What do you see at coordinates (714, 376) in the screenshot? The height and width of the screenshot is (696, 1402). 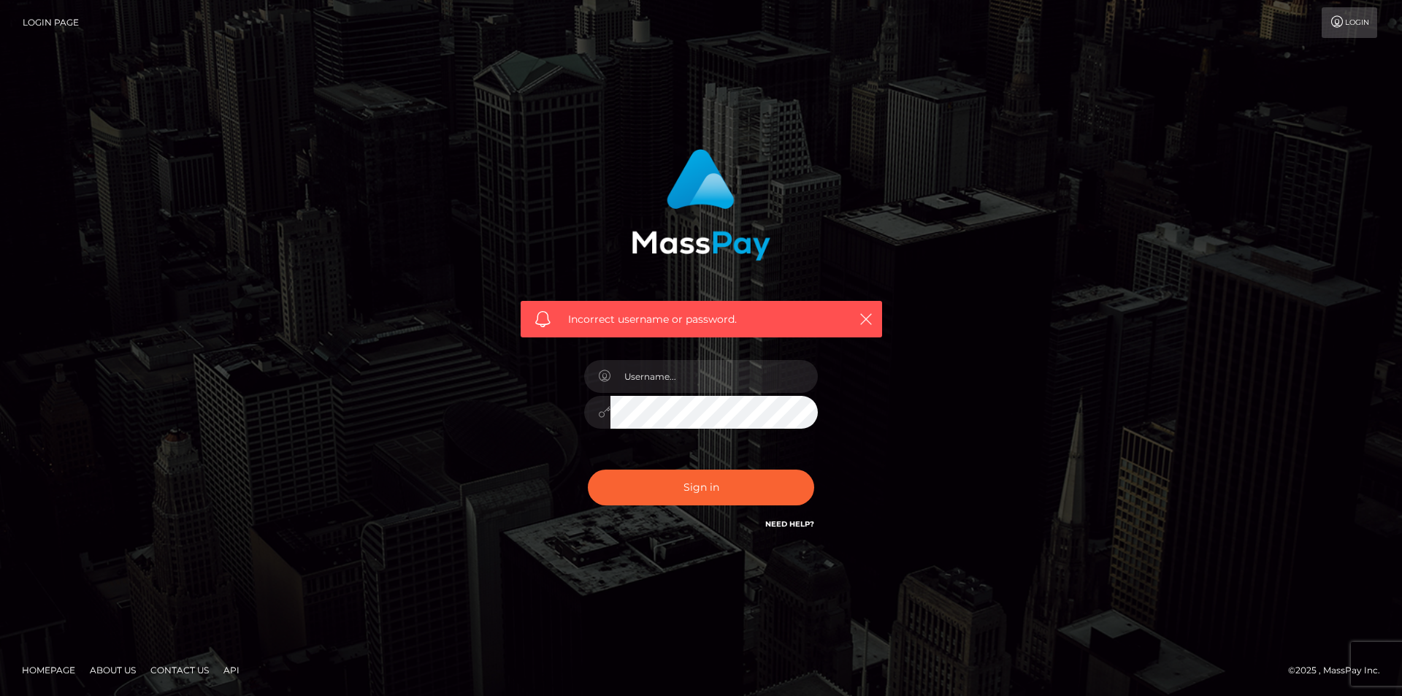 I see `input: Username...` at bounding box center [714, 376].